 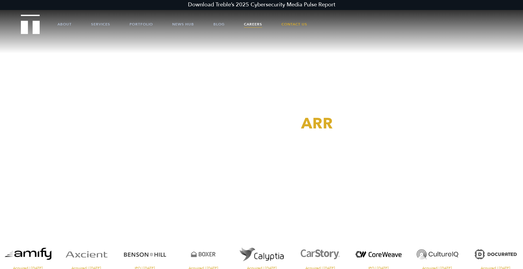 What do you see at coordinates (203, 254) in the screenshot?
I see `img: Boxer logo` at bounding box center [203, 254].